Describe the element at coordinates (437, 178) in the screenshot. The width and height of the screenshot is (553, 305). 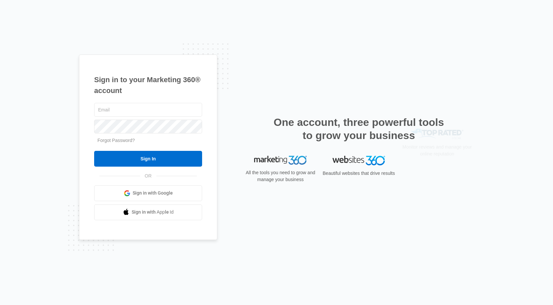
I see `p: Monitor reviews and manage your online reputation` at that location.